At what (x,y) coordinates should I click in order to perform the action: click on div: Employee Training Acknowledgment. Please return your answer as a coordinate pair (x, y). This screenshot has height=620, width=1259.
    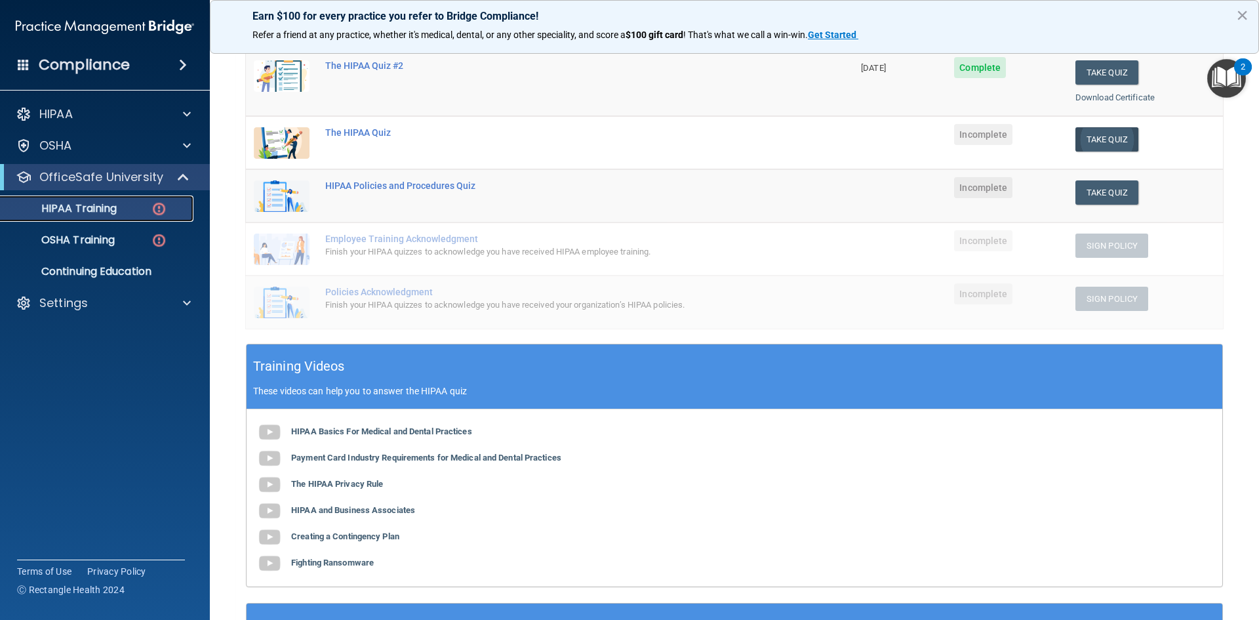
    Looking at the image, I should click on (556, 239).